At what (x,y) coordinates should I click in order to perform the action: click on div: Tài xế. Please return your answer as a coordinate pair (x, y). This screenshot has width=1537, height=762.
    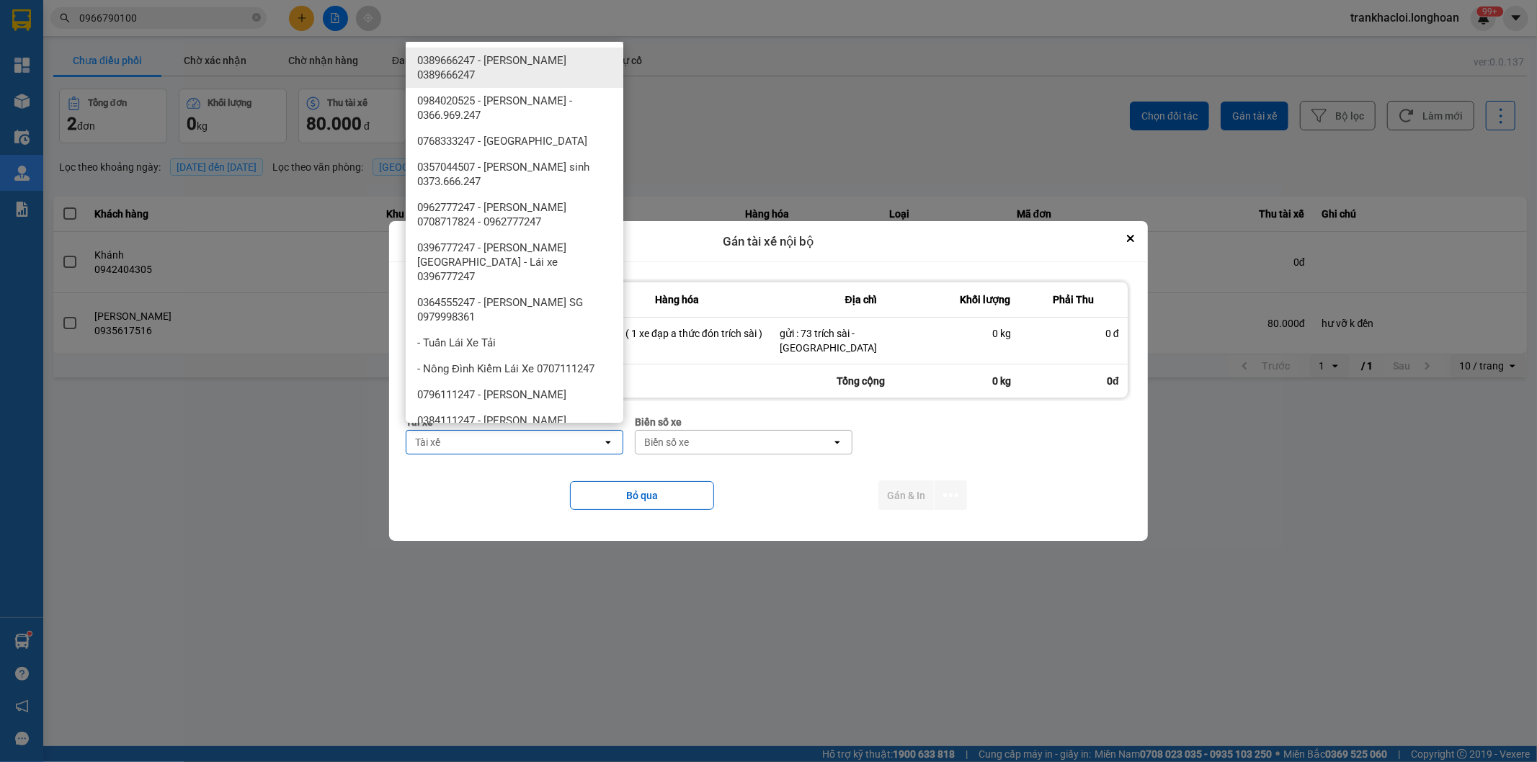
    Looking at the image, I should click on (427, 442).